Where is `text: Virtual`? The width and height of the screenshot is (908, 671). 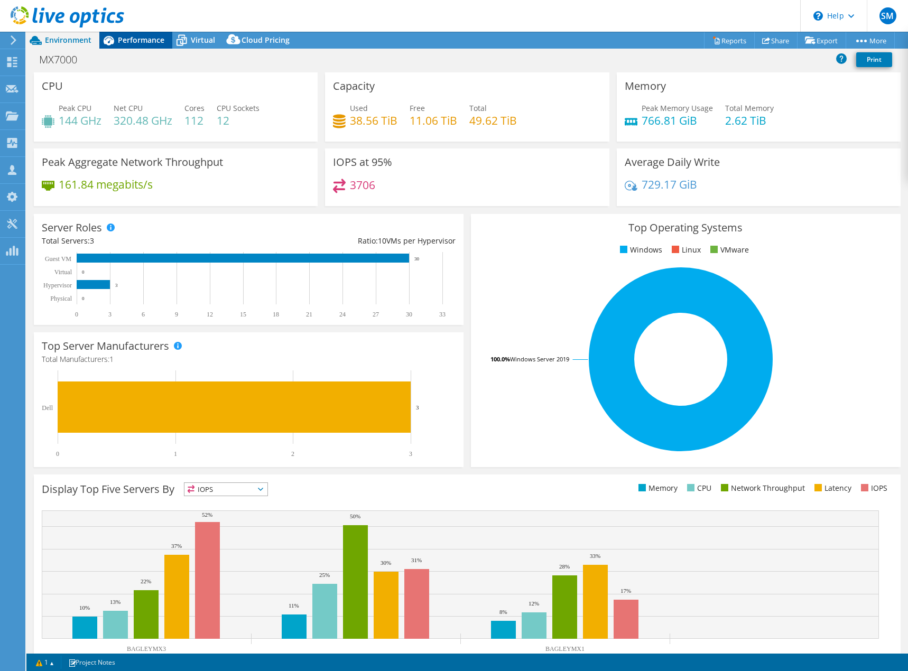
text: Virtual is located at coordinates (63, 272).